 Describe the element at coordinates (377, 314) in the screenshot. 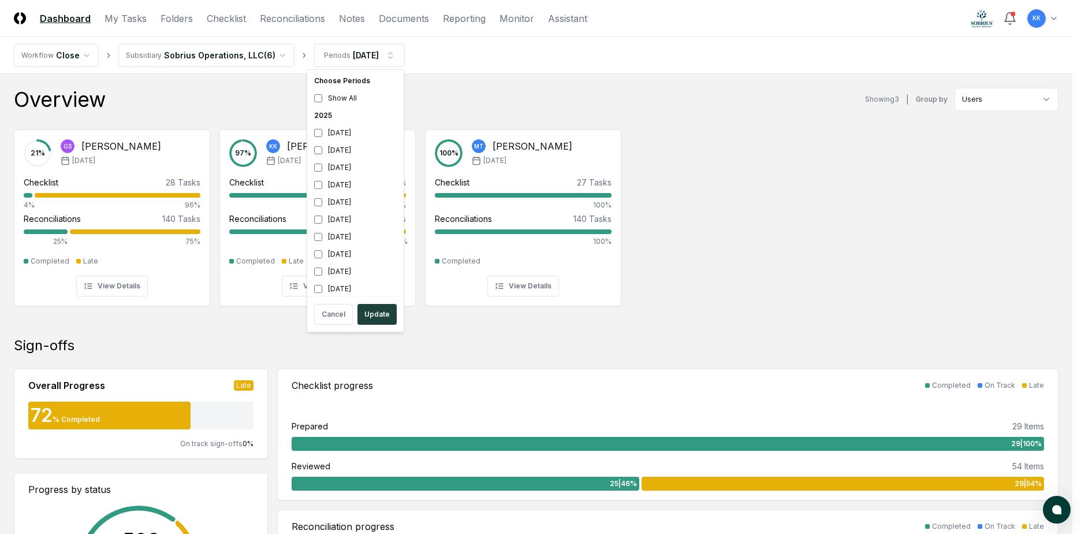

I see `button: Update` at that location.